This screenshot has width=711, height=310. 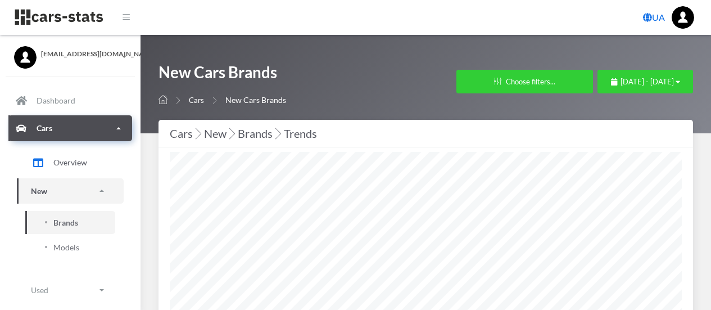 I want to click on a: UA, so click(x=654, y=17).